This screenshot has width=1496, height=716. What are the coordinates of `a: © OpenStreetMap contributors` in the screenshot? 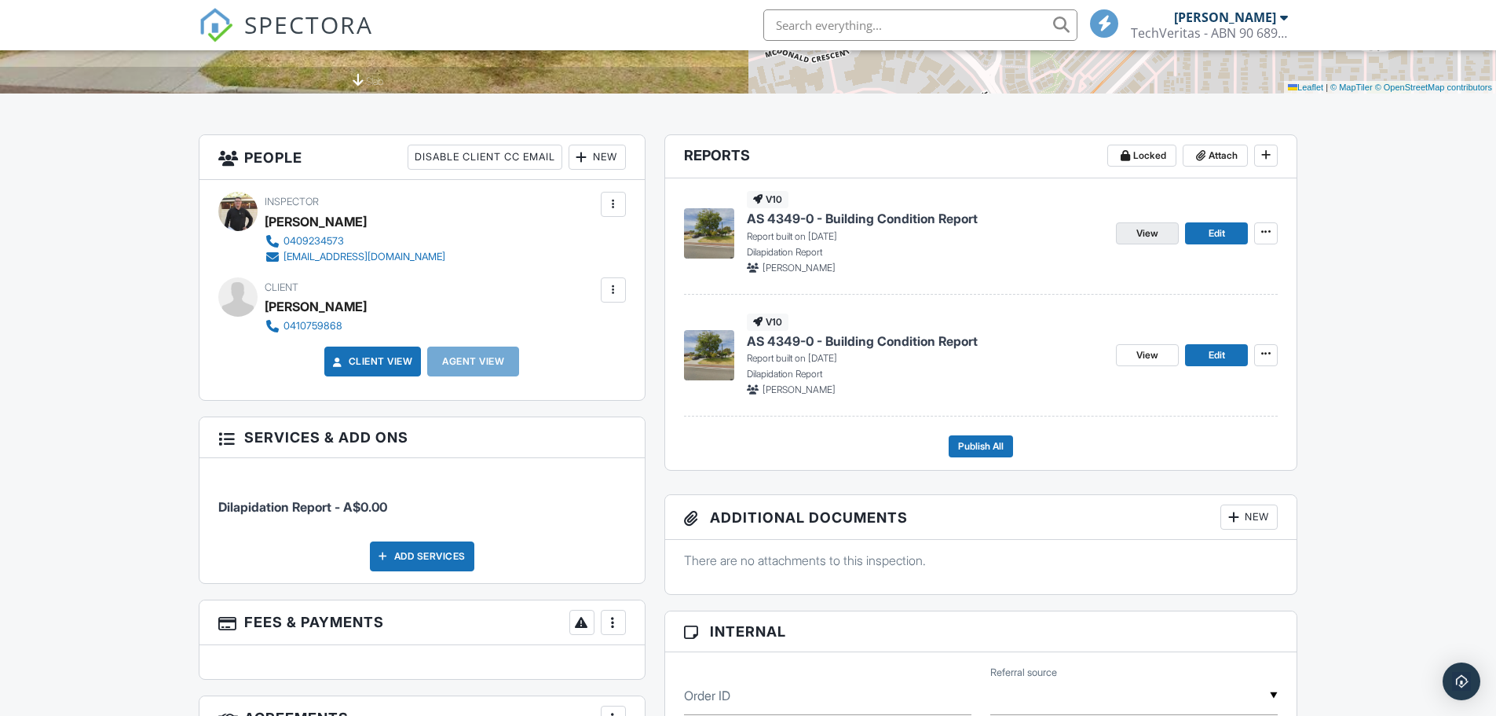 It's located at (1434, 87).